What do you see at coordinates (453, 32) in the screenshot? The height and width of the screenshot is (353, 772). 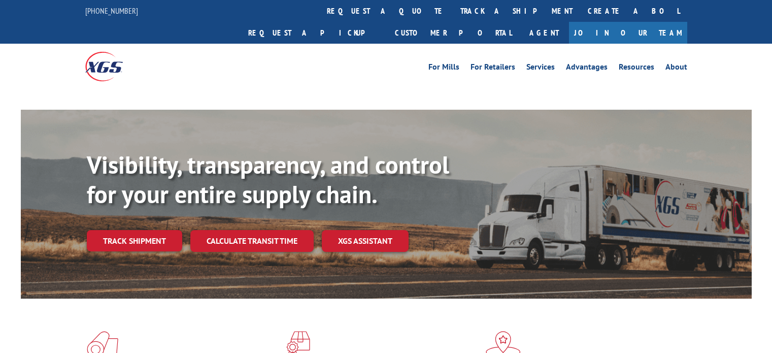 I see `a: Customer Portal` at bounding box center [453, 32].